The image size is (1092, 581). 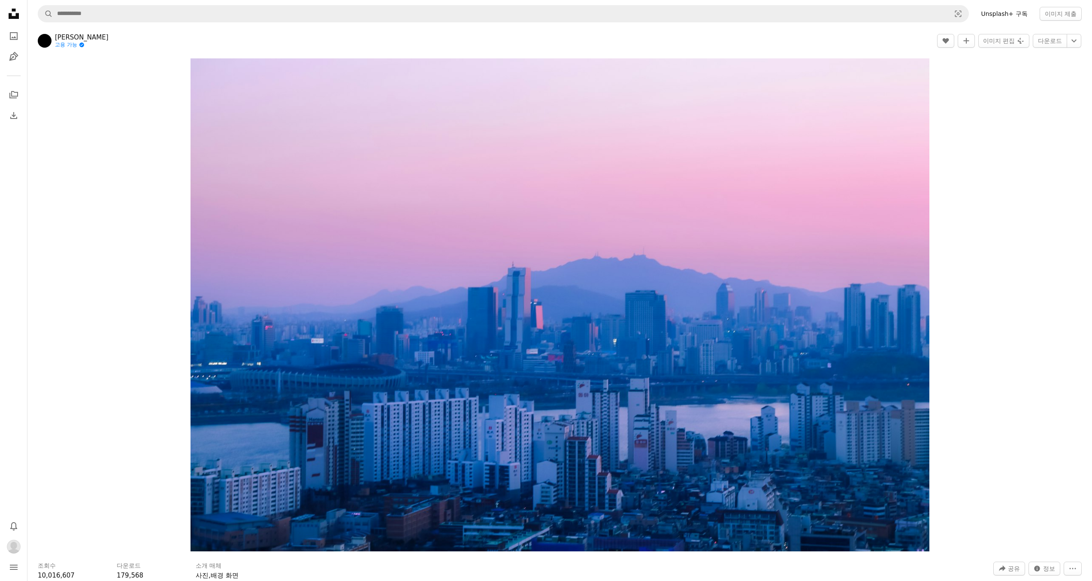 I want to click on form: 사이트 전체에서 이미지 찾기, so click(x=504, y=14).